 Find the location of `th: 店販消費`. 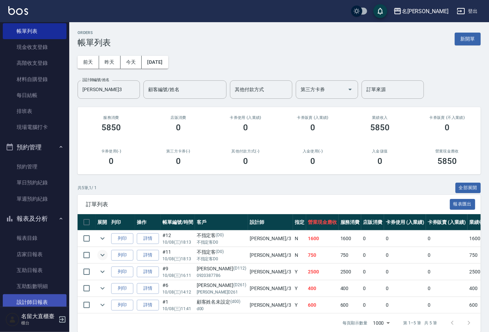

th: 店販消費 is located at coordinates (372, 222).